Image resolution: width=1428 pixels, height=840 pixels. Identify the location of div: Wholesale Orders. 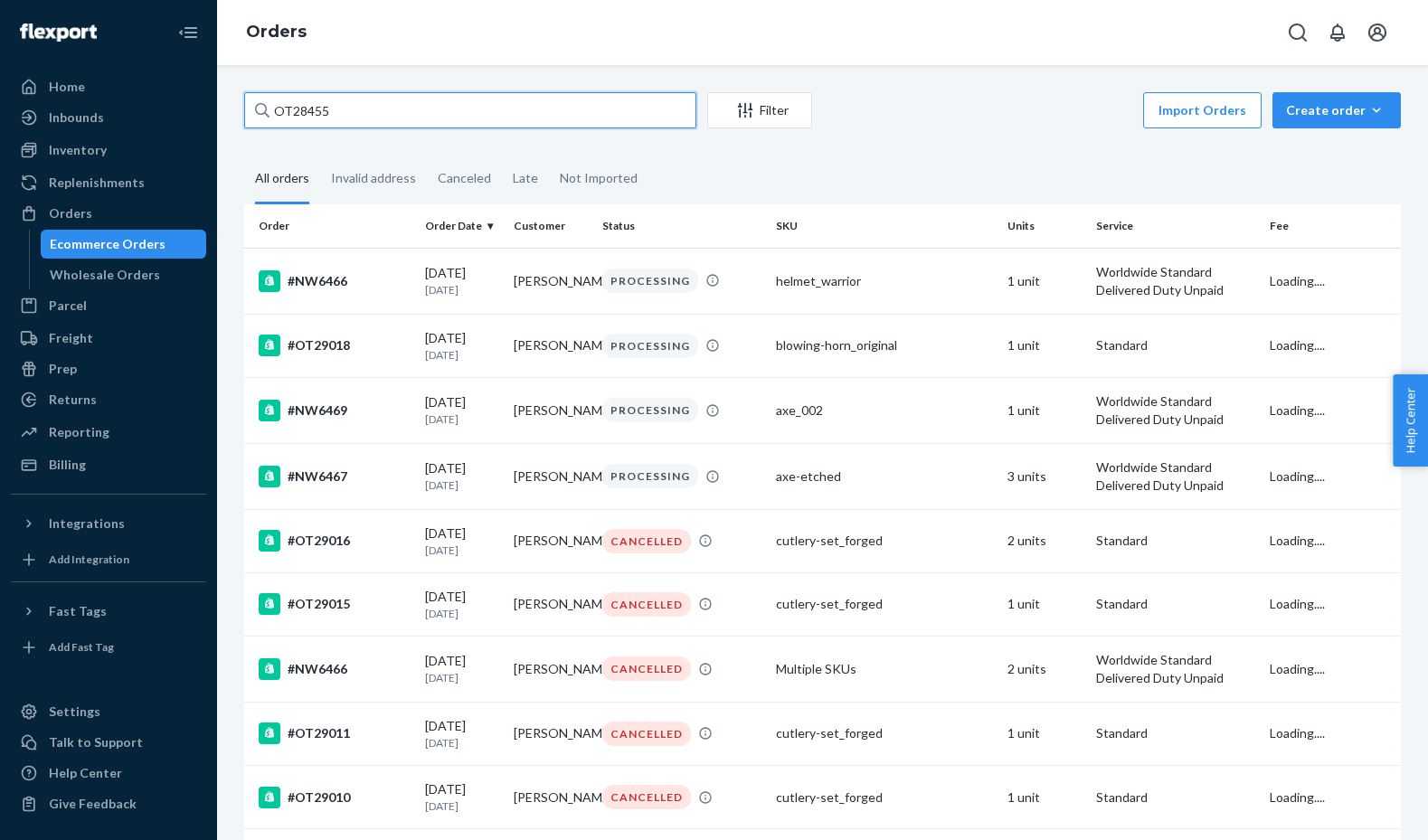
(105, 275).